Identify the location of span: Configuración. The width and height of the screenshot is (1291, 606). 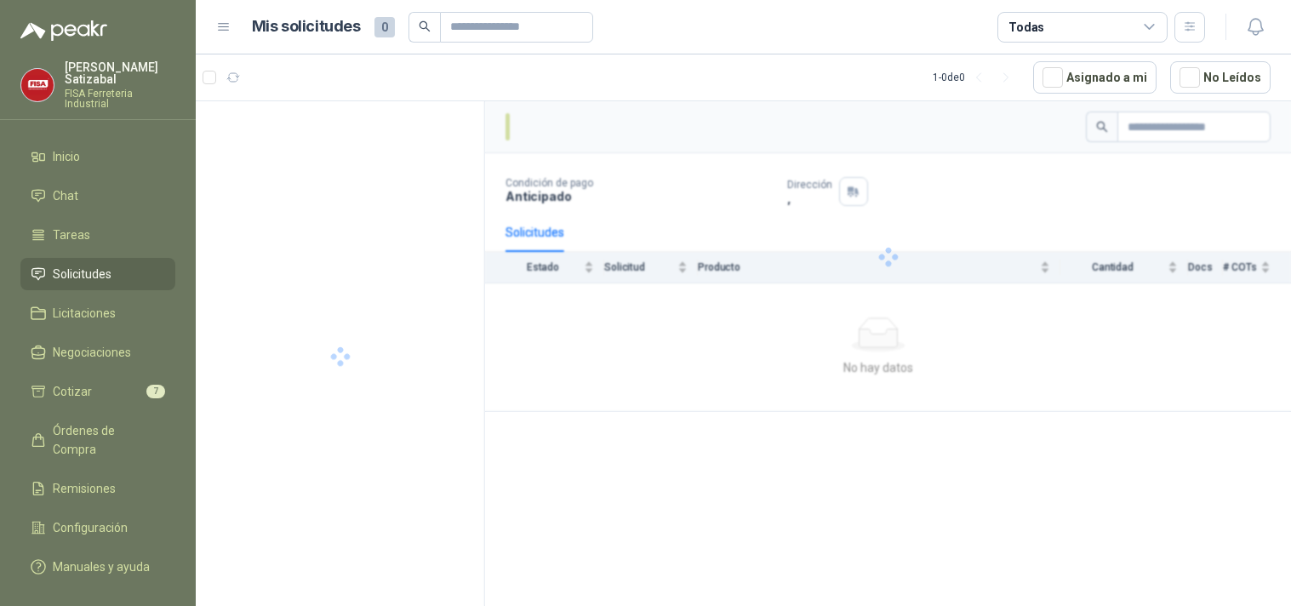
(90, 528).